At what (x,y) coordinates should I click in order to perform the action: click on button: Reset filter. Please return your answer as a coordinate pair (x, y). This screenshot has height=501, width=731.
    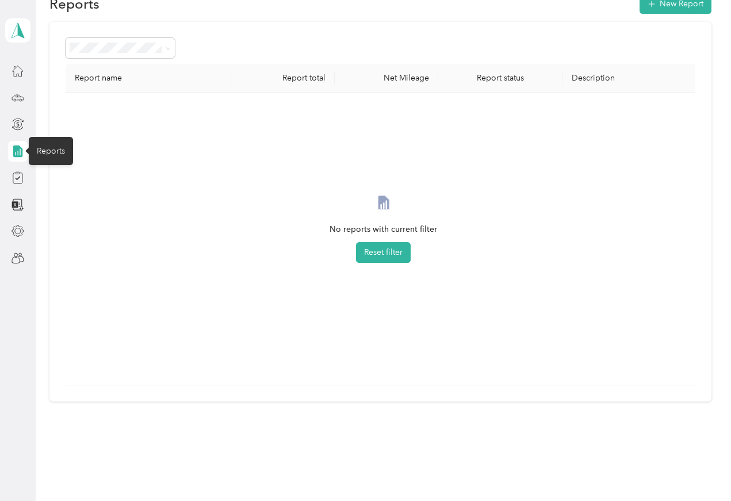
    Looking at the image, I should click on (383, 252).